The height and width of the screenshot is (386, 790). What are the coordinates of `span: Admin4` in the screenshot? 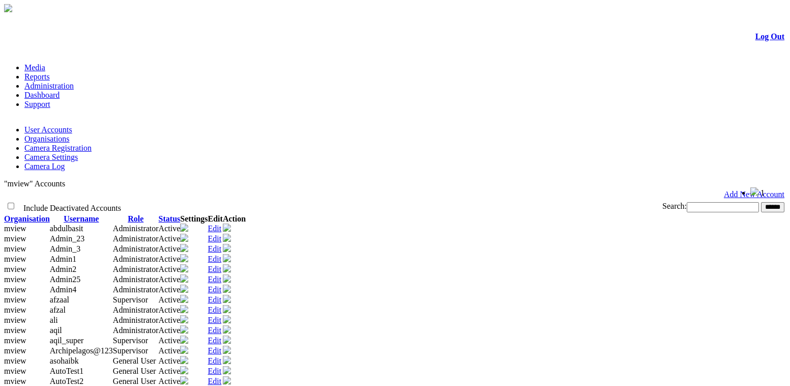 It's located at (63, 289).